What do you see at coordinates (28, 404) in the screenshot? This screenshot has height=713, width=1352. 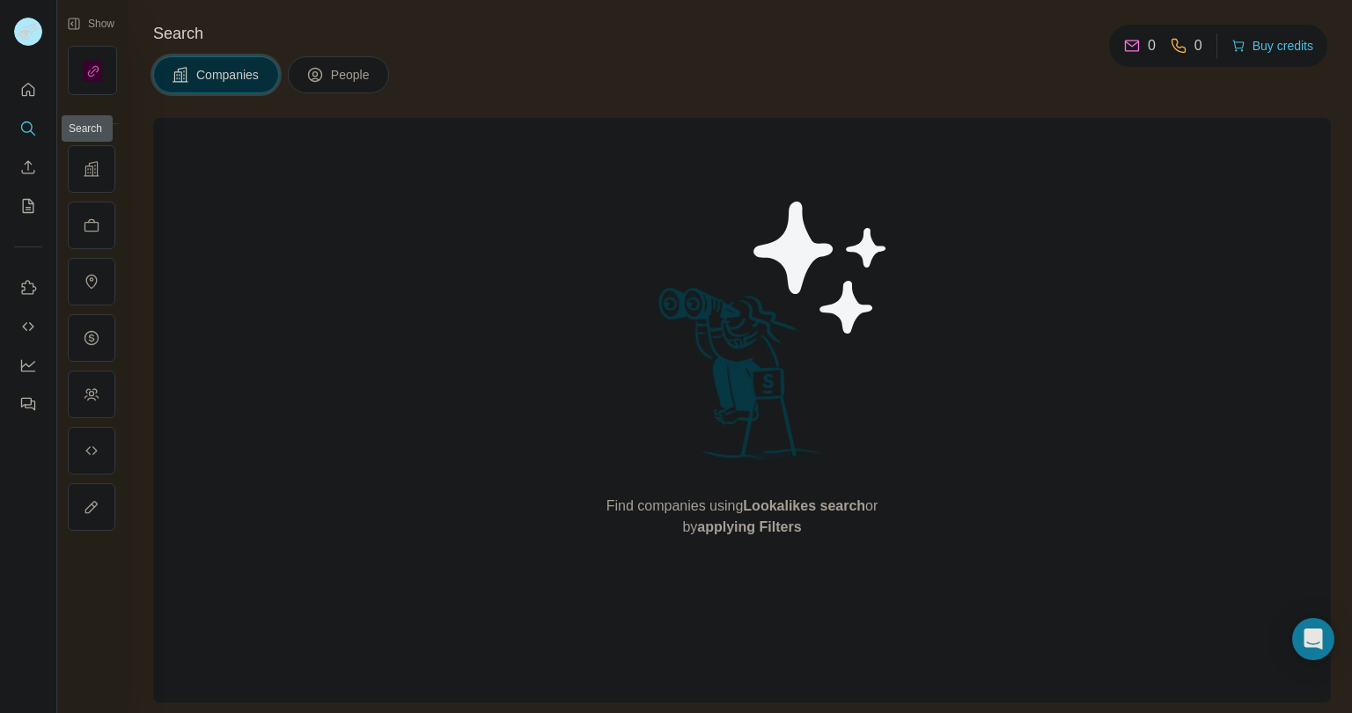 I see `button: Feedback` at bounding box center [28, 404].